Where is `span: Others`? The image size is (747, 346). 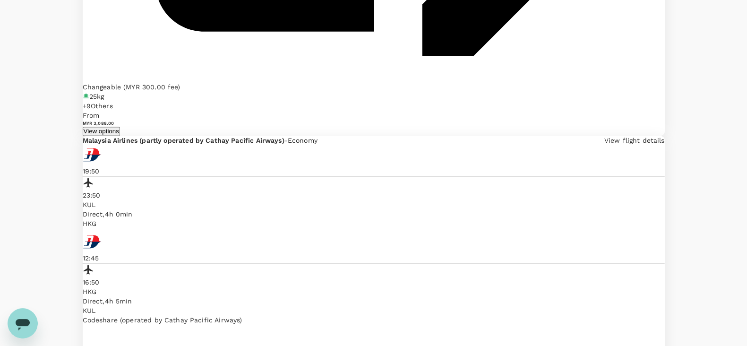 span: Others is located at coordinates (102, 106).